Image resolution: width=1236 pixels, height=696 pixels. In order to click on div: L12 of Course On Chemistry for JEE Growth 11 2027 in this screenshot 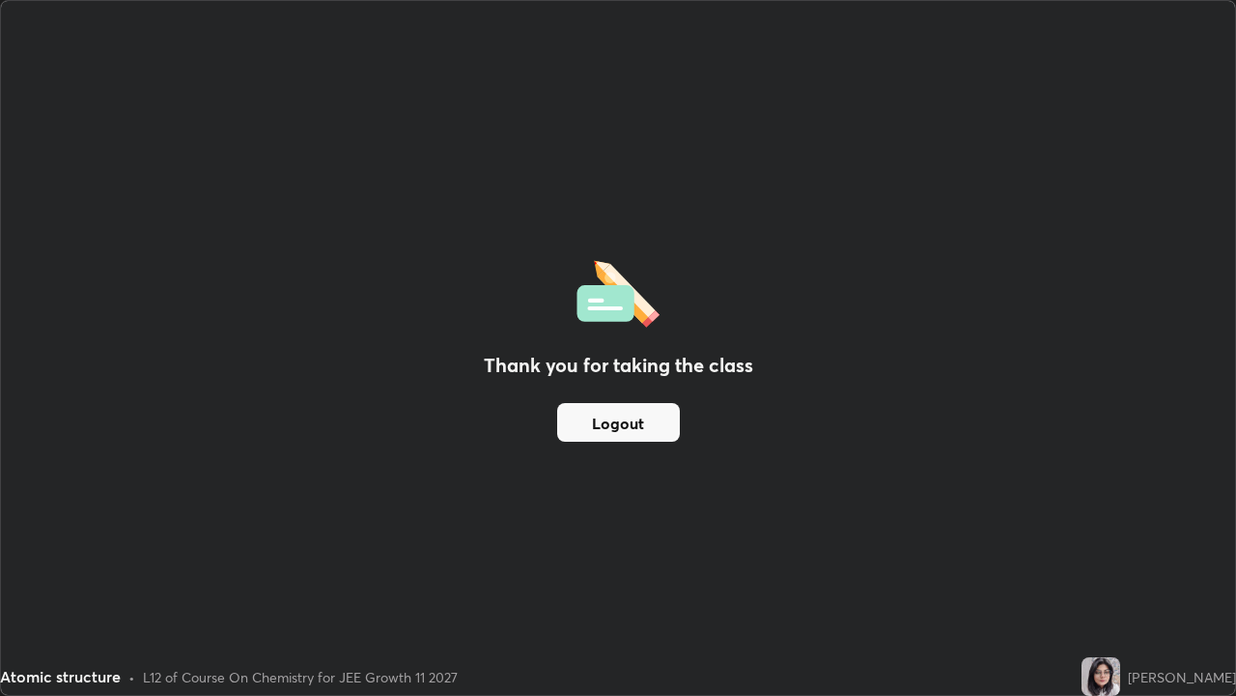, I will do `click(300, 676)`.